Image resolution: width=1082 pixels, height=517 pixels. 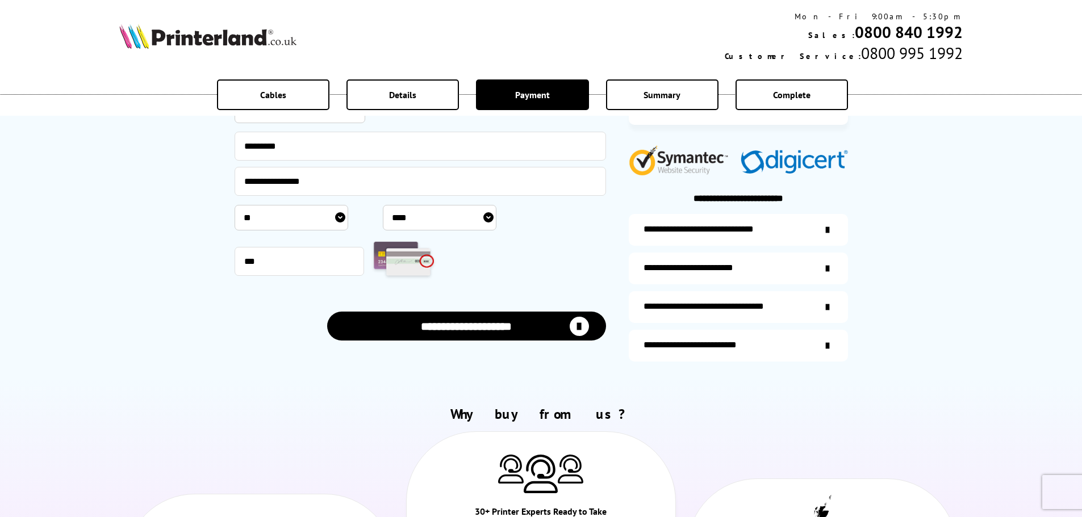 I want to click on span: Sales:, so click(x=831, y=35).